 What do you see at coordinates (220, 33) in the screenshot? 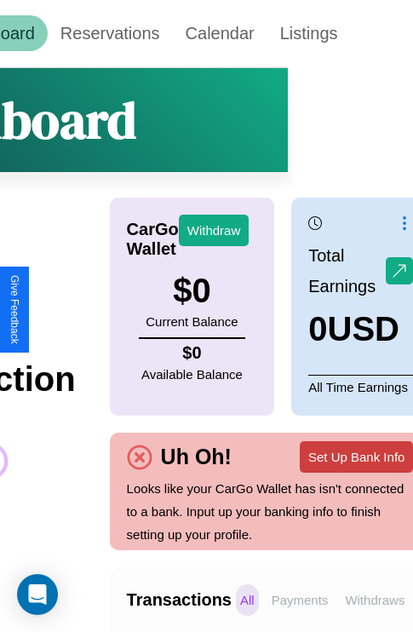
I see `a: Calendar` at bounding box center [220, 33].